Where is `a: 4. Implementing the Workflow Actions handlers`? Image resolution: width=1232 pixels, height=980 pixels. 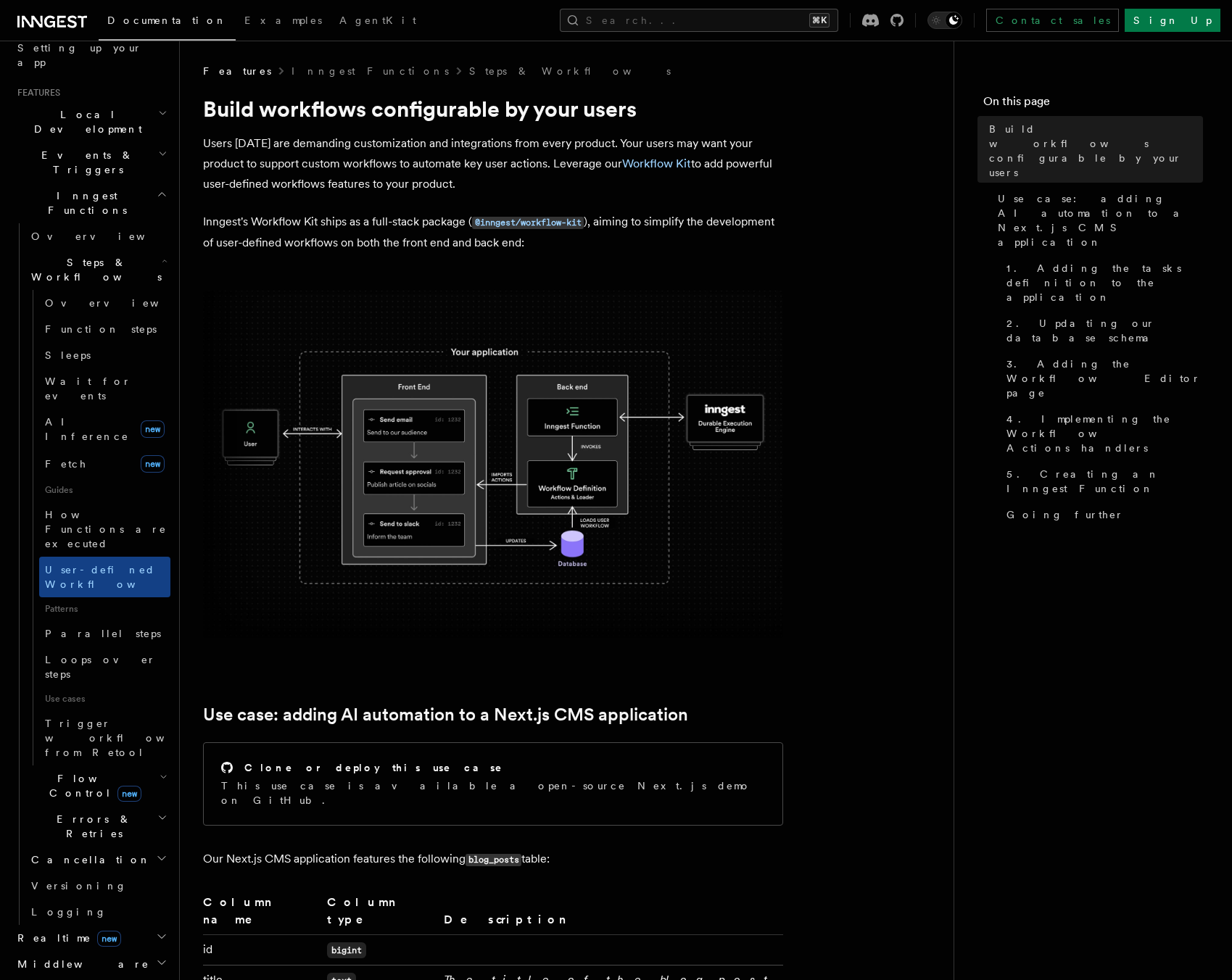 a: 4. Implementing the Workflow Actions handlers is located at coordinates (1102, 433).